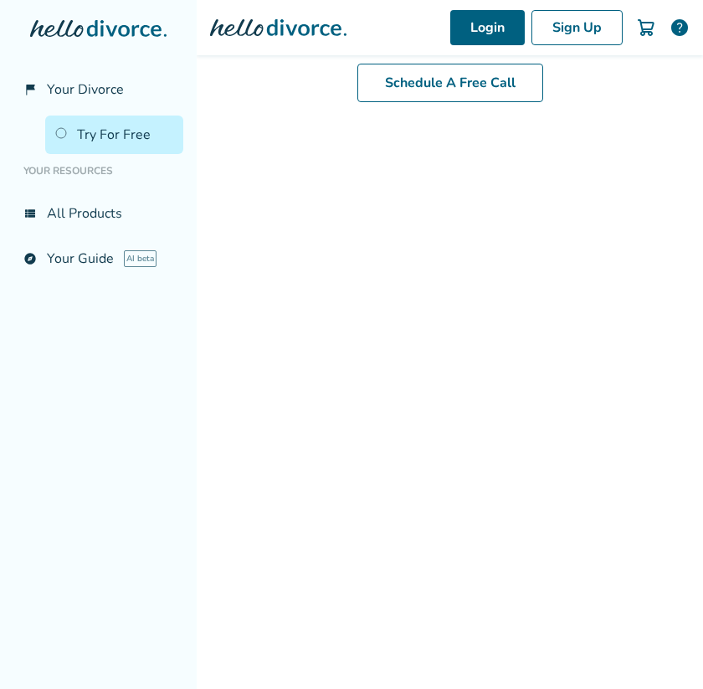 The height and width of the screenshot is (689, 703). Describe the element at coordinates (487, 28) in the screenshot. I see `a: Login` at that location.